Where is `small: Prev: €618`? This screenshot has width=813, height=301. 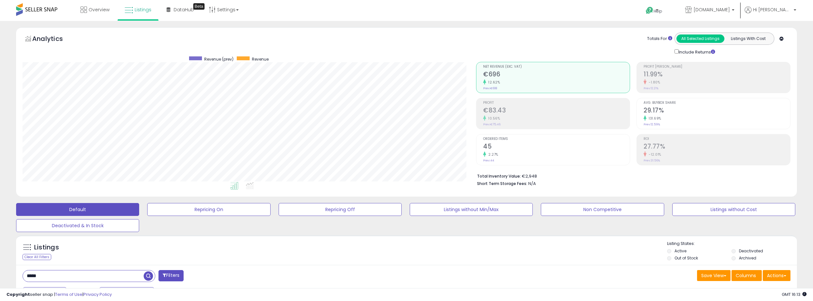
small: Prev: €618 is located at coordinates (490, 88).